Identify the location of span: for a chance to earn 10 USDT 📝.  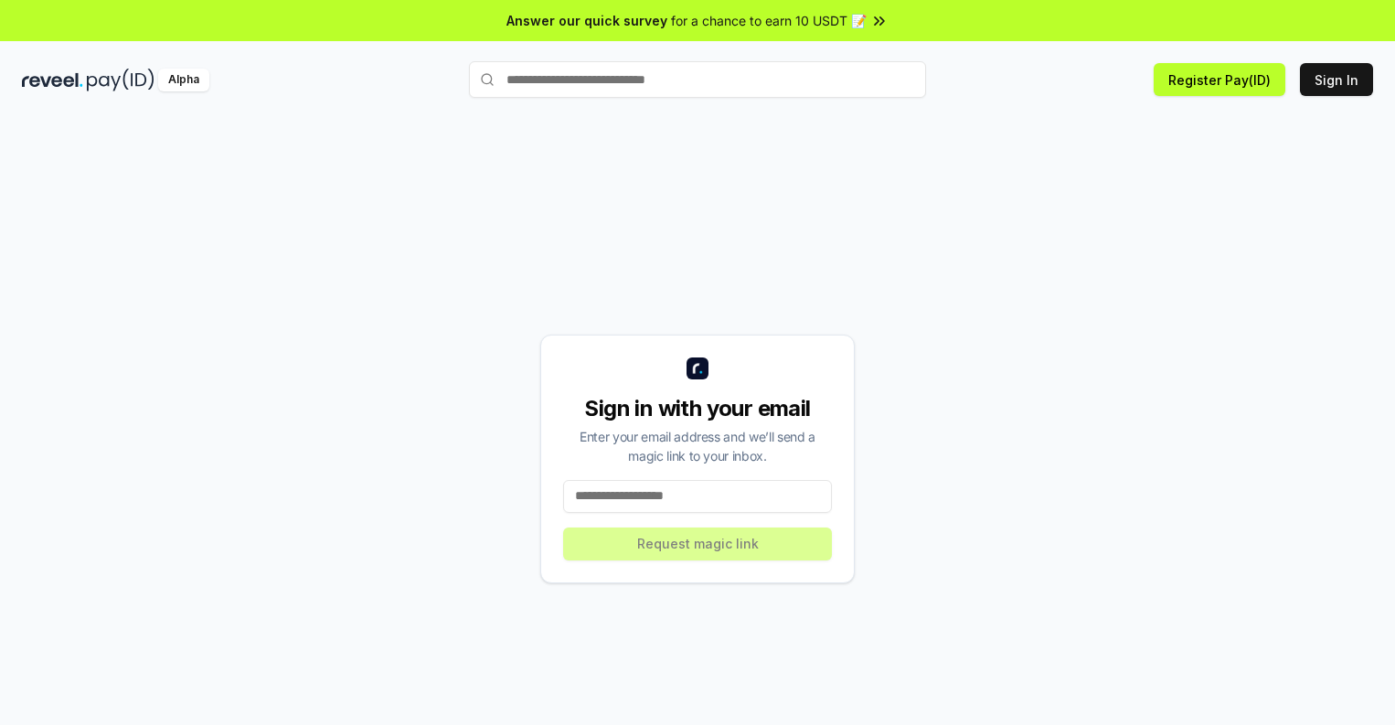
(769, 20).